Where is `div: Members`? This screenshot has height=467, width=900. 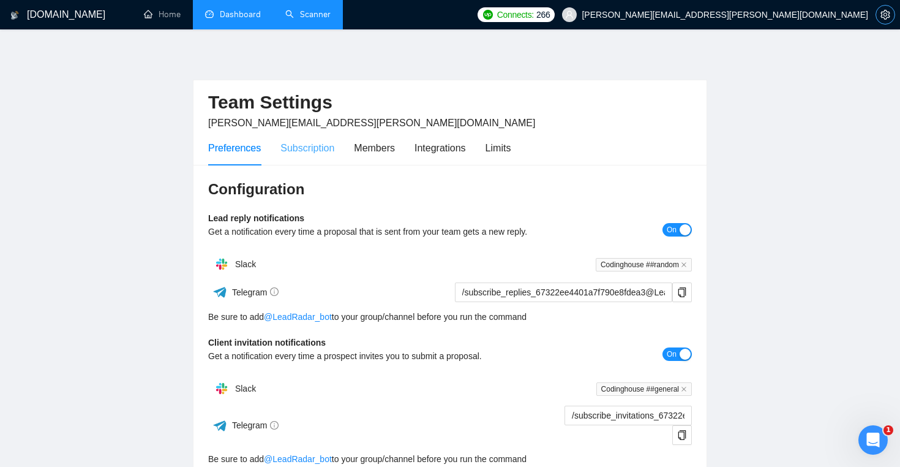 div: Members is located at coordinates (374, 148).